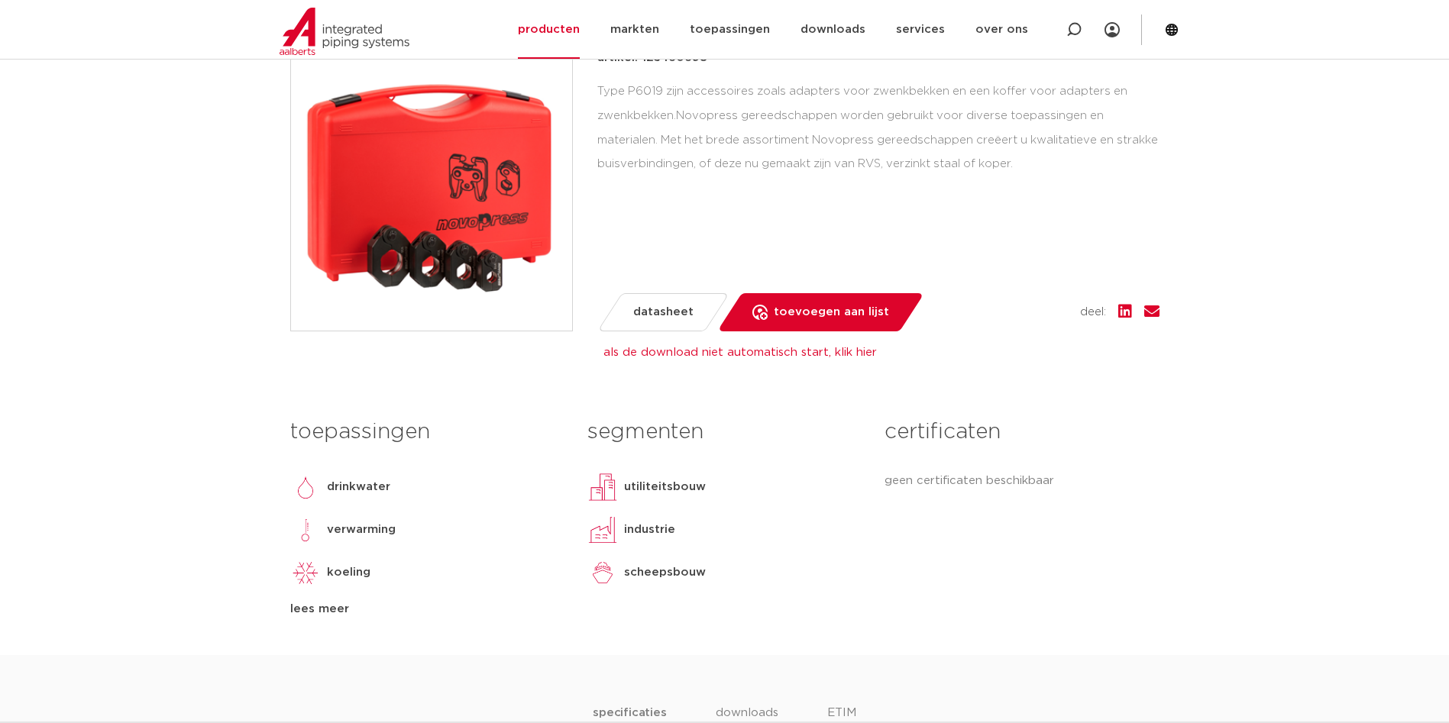 This screenshot has width=1449, height=723. What do you see at coordinates (306, 573) in the screenshot?
I see `img: koeling` at bounding box center [306, 573].